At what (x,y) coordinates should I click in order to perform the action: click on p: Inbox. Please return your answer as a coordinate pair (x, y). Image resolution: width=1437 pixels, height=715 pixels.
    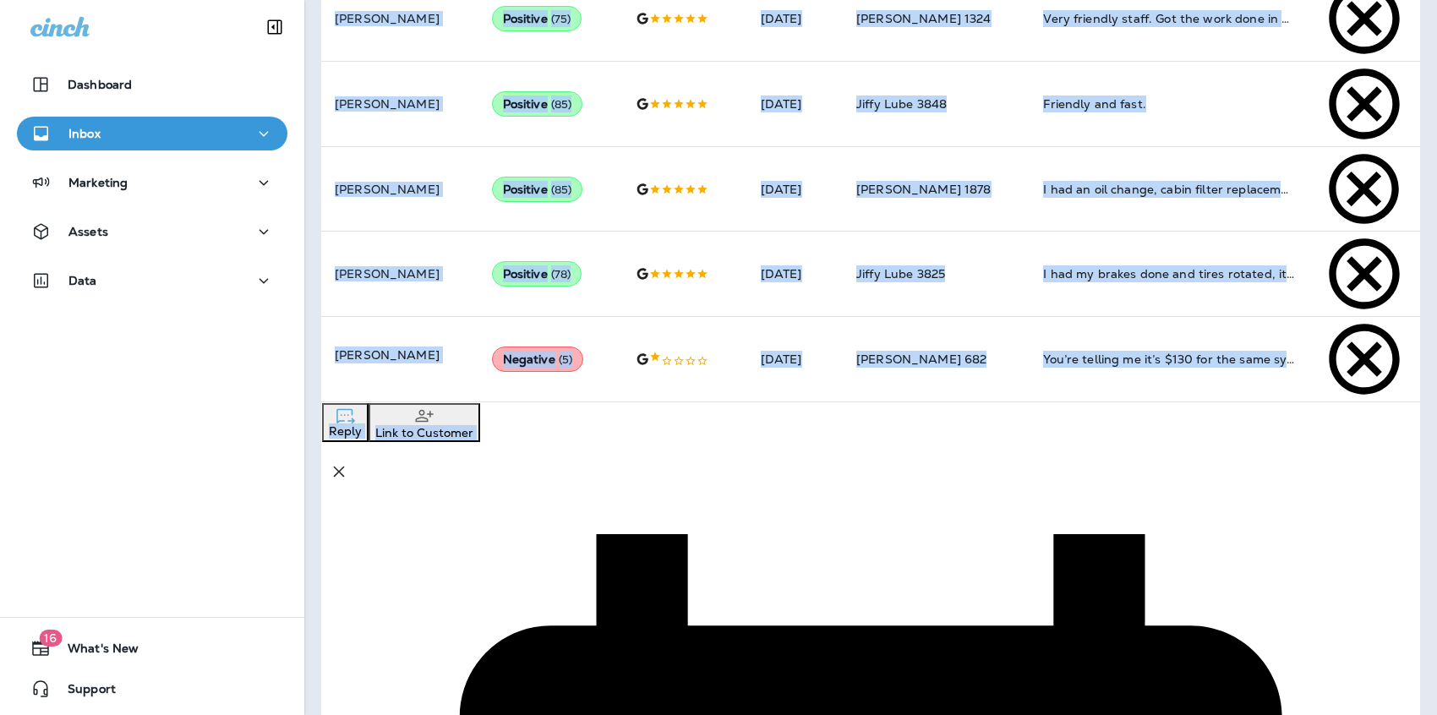
    Looking at the image, I should click on (85, 134).